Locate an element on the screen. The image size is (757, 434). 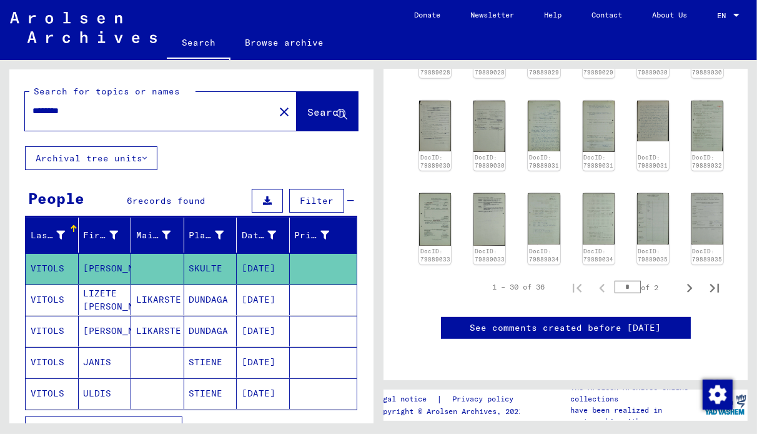
img: 004.jpg is located at coordinates (489, 126).